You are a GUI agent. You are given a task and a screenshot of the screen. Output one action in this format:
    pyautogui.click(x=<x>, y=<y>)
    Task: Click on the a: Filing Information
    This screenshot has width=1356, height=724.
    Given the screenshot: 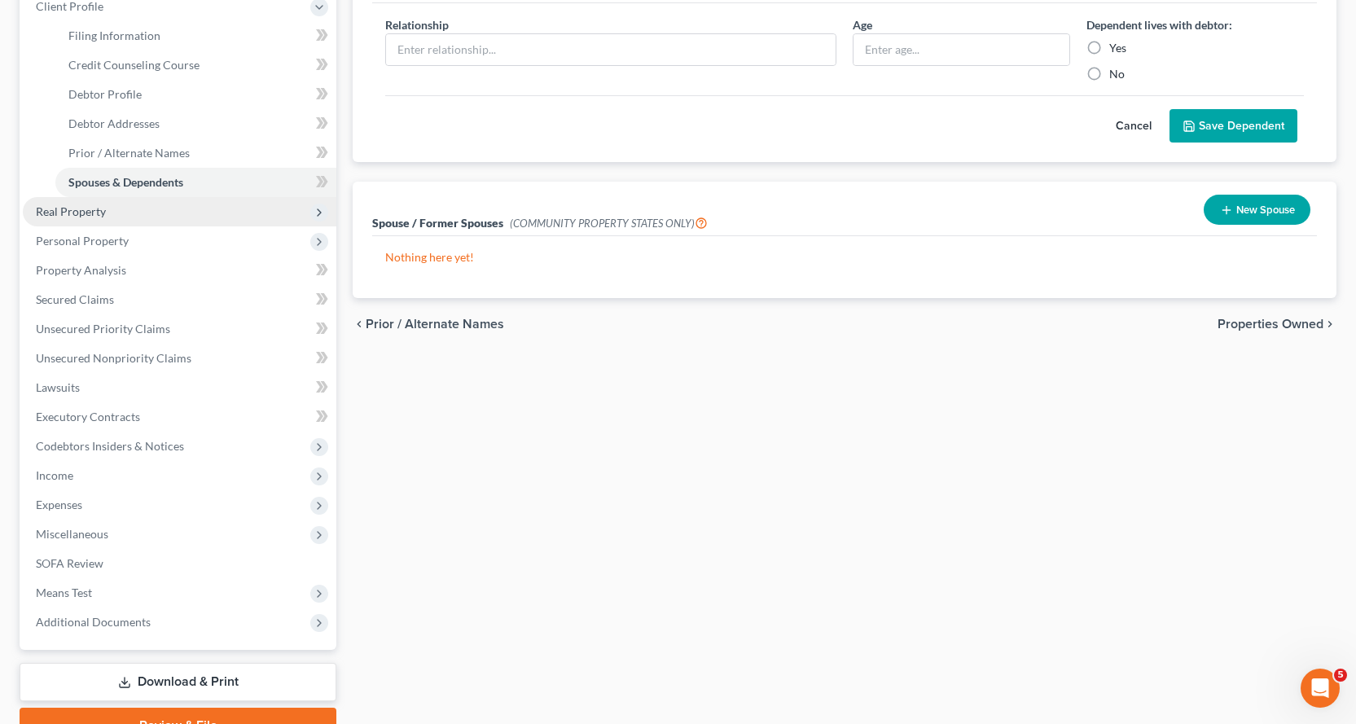 What is the action you would take?
    pyautogui.click(x=195, y=36)
    